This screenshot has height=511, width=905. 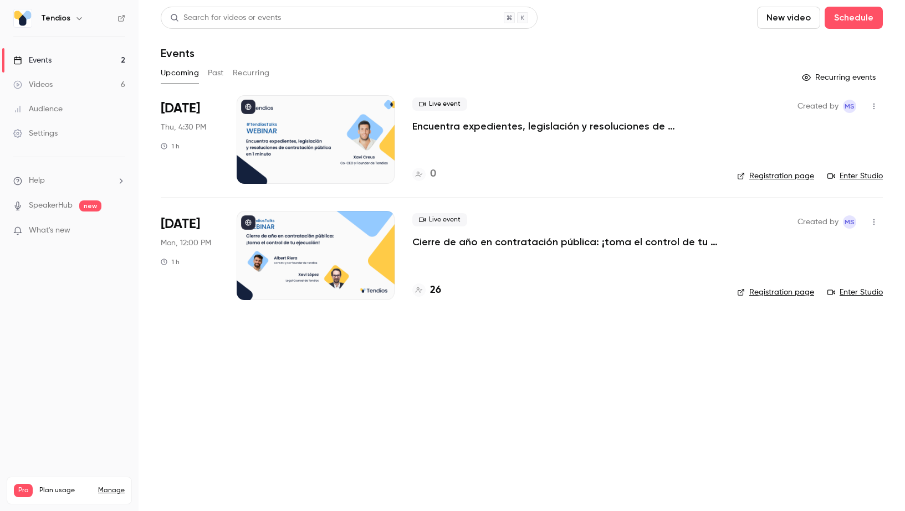 What do you see at coordinates (566, 126) in the screenshot?
I see `a: Encuentra expedientes, legislación y resoluciones de contratación pública en 1 minuto` at bounding box center [566, 126].